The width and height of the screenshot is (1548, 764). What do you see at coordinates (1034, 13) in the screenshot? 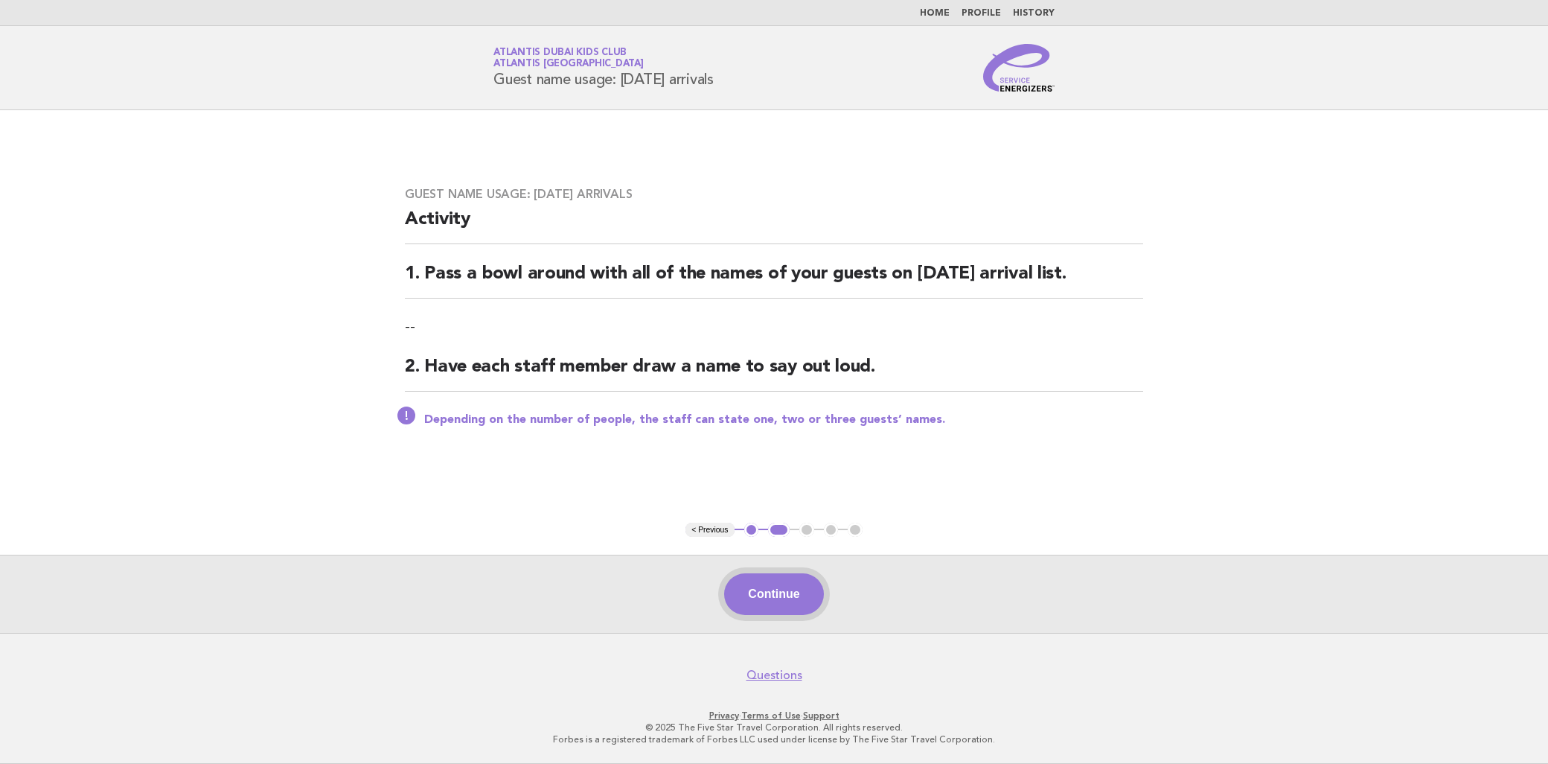
I see `a: History` at bounding box center [1034, 13].